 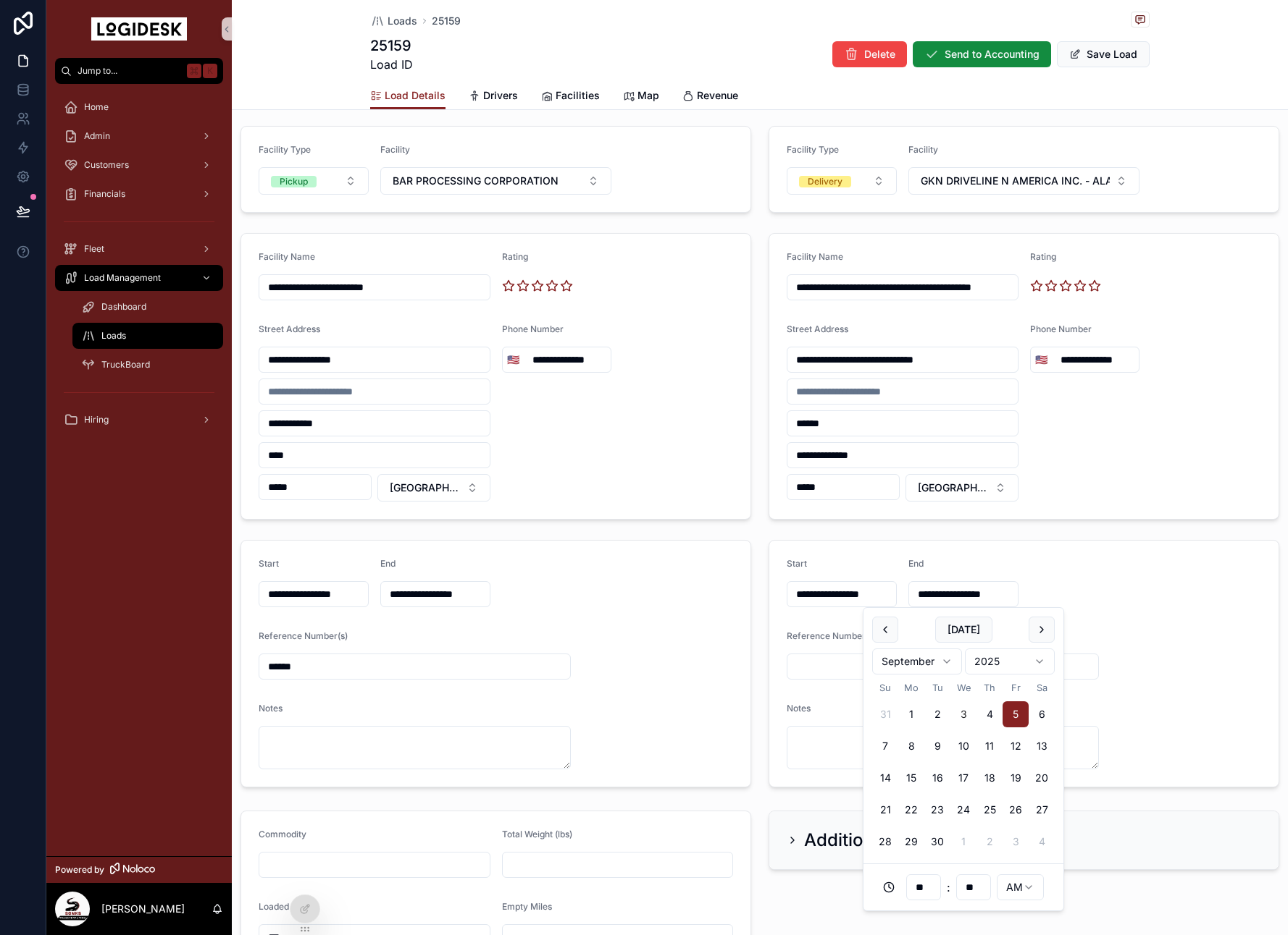 What do you see at coordinates (992, 54) in the screenshot?
I see `span: Send to Accounting` at bounding box center [992, 54].